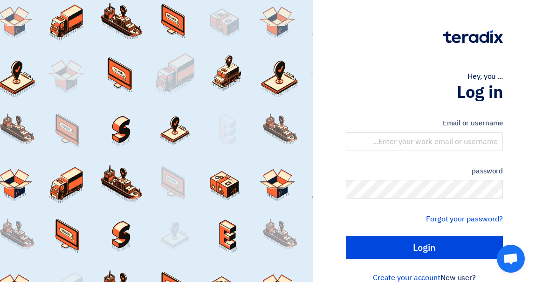 Image resolution: width=536 pixels, height=282 pixels. What do you see at coordinates (511, 259) in the screenshot?
I see `div: Open chat` at bounding box center [511, 259].